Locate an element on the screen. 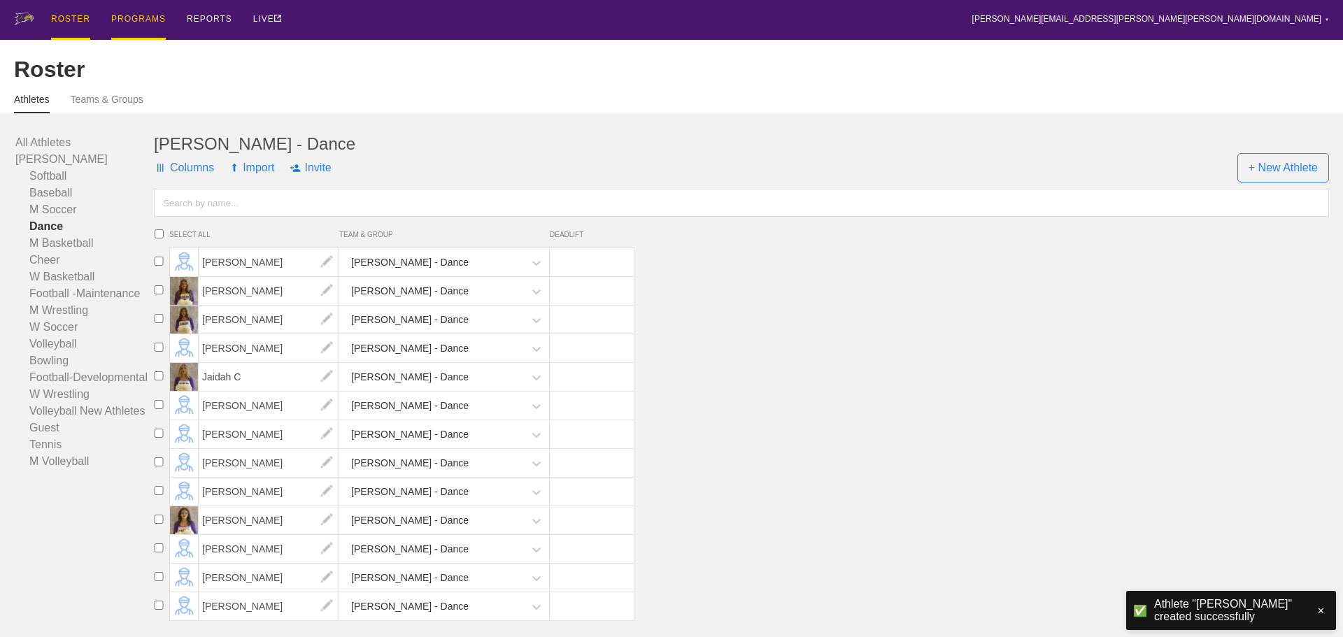 The image size is (1343, 637). a: M Volleyball is located at coordinates (85, 462).